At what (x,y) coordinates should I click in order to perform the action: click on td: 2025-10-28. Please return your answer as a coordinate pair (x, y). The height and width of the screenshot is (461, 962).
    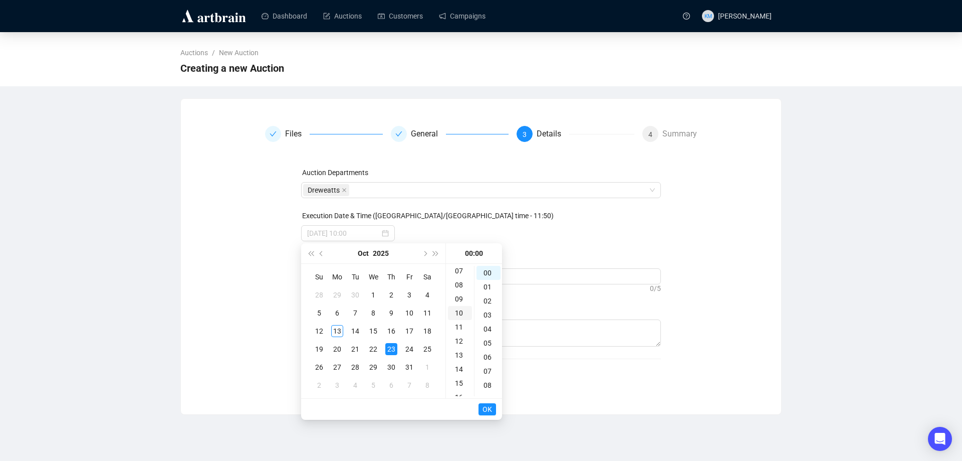
    Looking at the image, I should click on (355, 367).